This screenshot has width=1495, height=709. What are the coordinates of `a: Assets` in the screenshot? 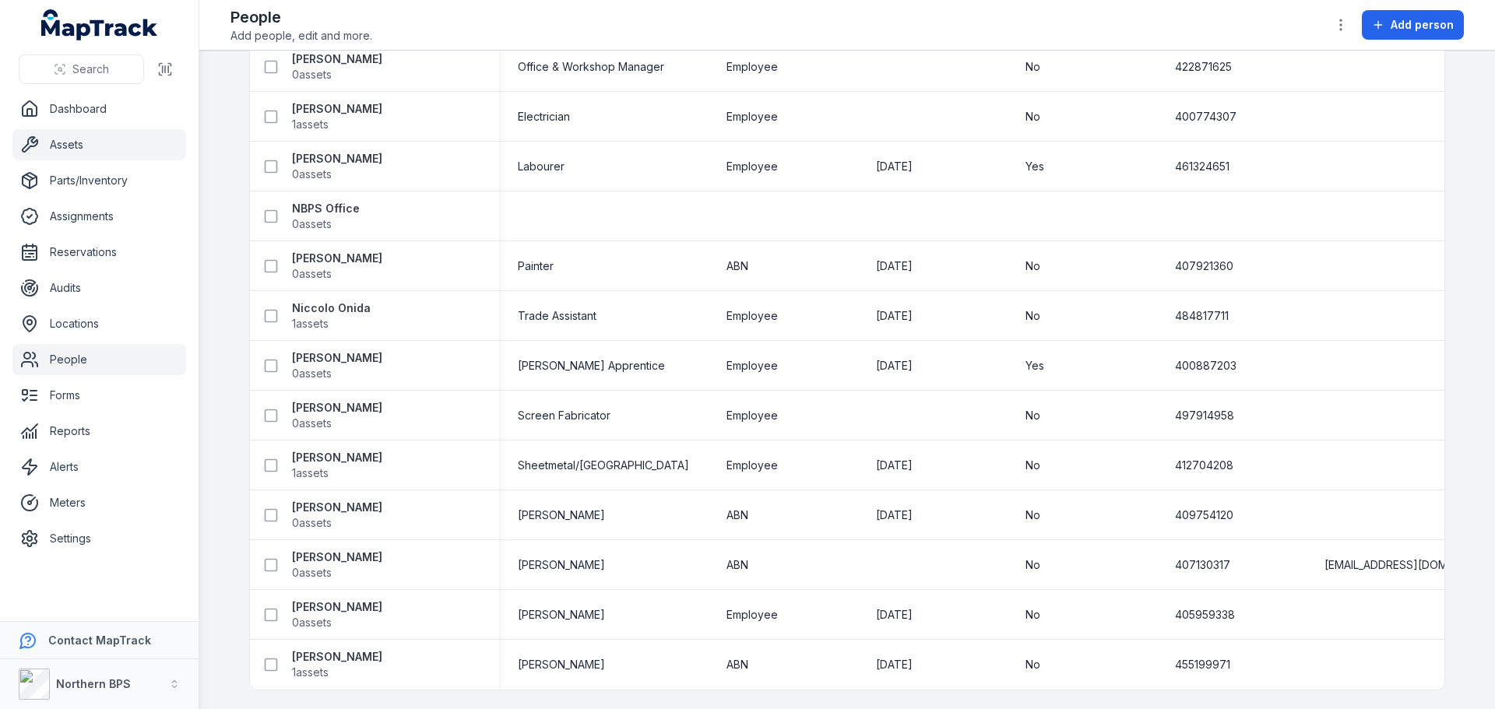 It's located at (99, 145).